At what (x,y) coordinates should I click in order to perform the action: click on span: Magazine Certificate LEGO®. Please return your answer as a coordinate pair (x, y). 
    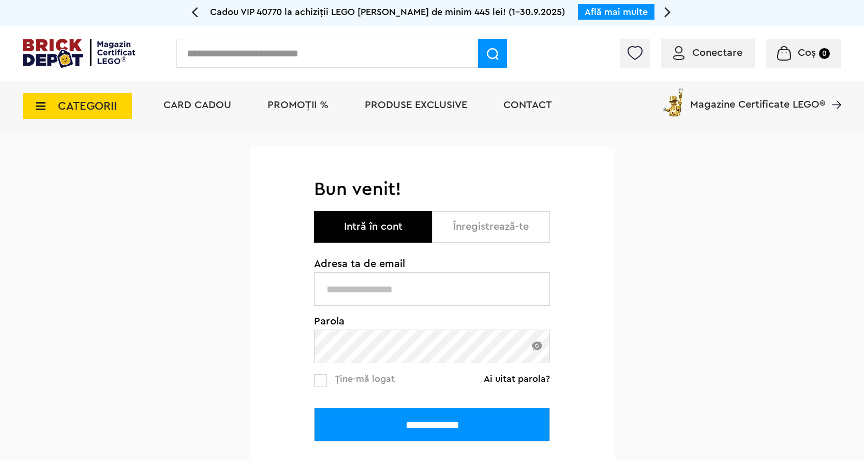
    Looking at the image, I should click on (758, 98).